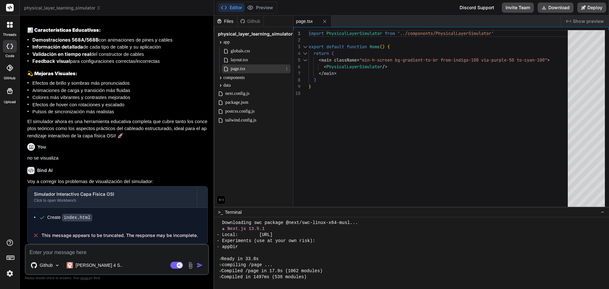  Describe the element at coordinates (272, 271) in the screenshot. I see `span: Compiled /page in 17.9s (1062 modules)` at that location.